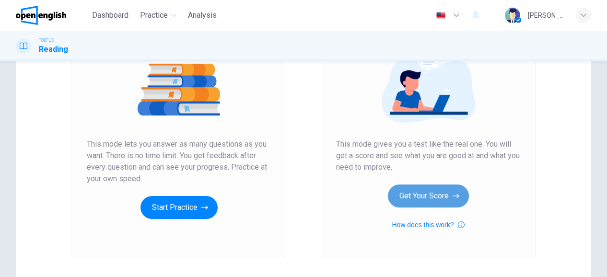 The width and height of the screenshot is (607, 277). I want to click on span: This mode gives you a test like the real one. You will get a score and see what you are good at a..., so click(428, 156).